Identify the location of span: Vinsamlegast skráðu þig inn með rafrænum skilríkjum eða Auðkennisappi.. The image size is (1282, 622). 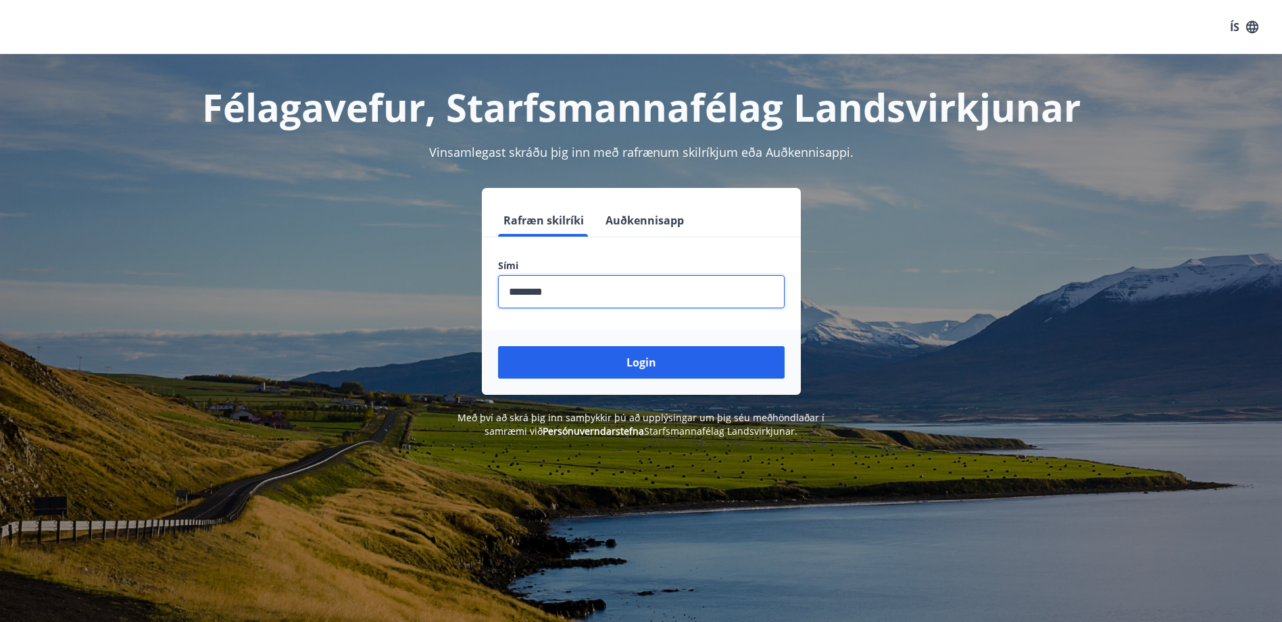
(641, 152).